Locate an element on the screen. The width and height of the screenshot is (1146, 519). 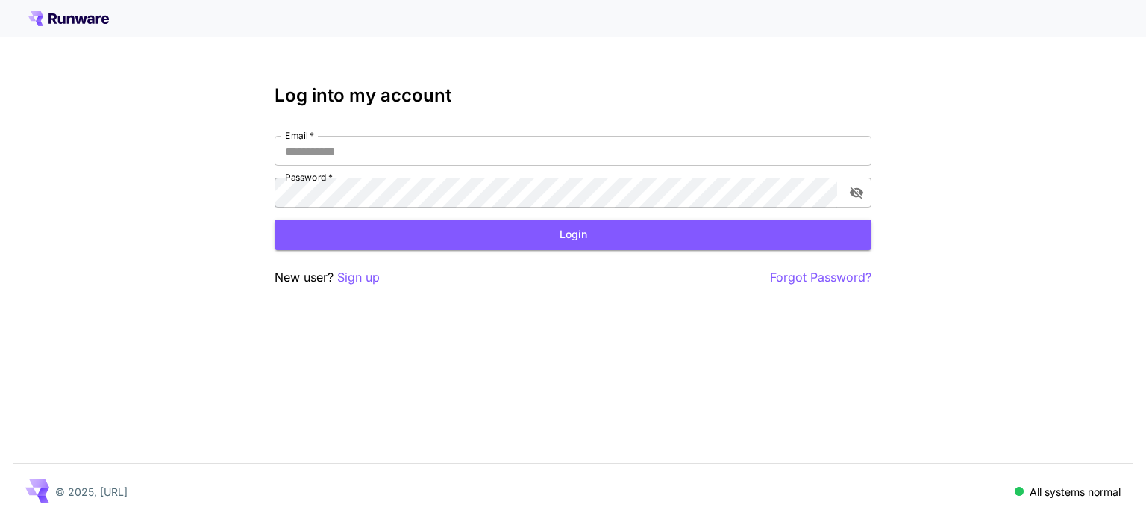
p: New user? is located at coordinates (327, 277).